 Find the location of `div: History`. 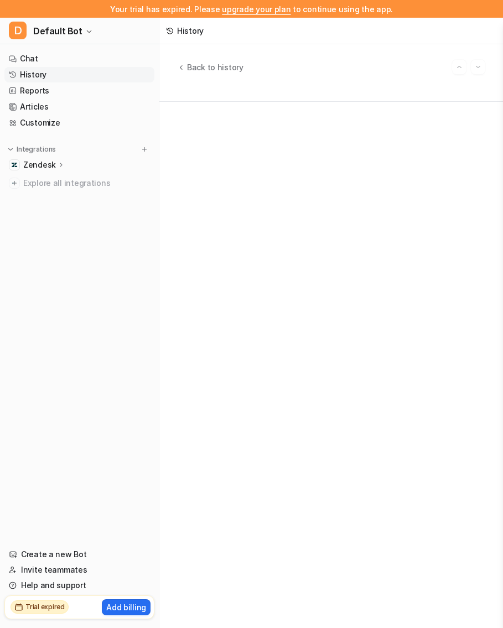

div: History is located at coordinates (190, 30).